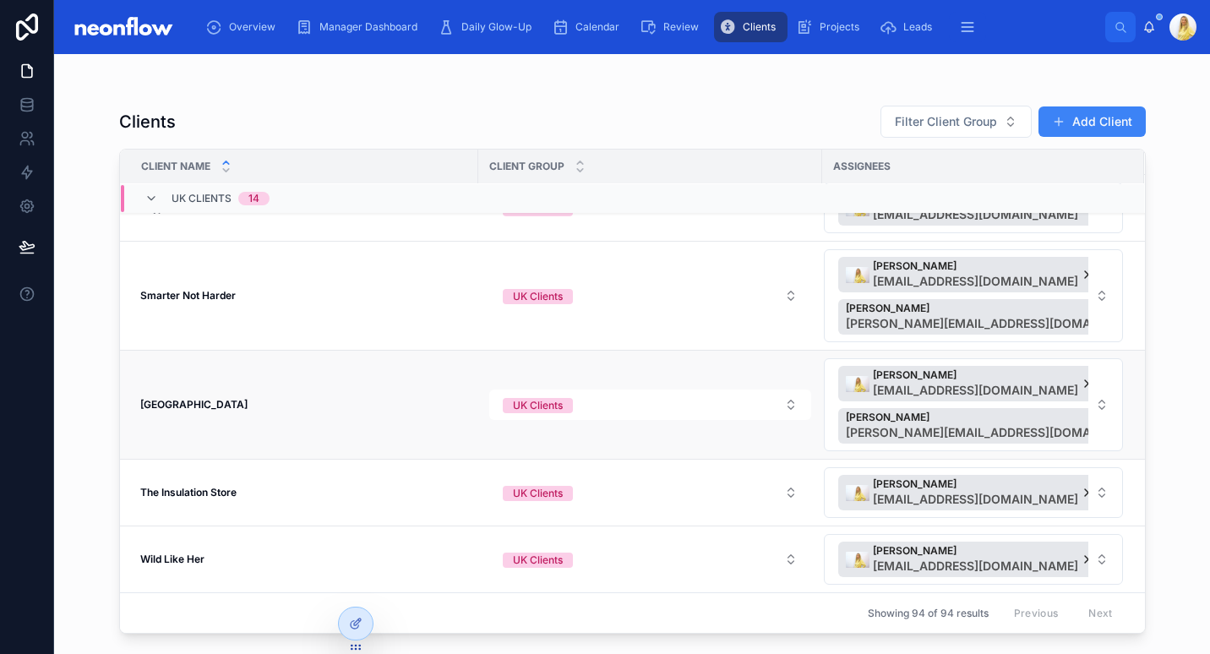  Describe the element at coordinates (681, 27) in the screenshot. I see `span: Review` at that location.